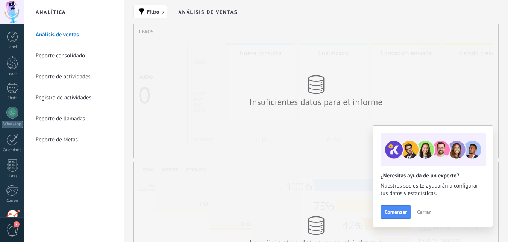 The height and width of the screenshot is (242, 508). I want to click on div: Leads, so click(12, 74).